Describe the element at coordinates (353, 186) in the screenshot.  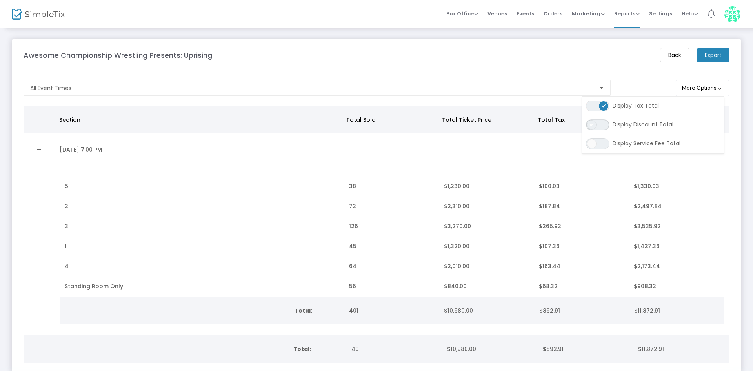
I see `span: 38` at that location.